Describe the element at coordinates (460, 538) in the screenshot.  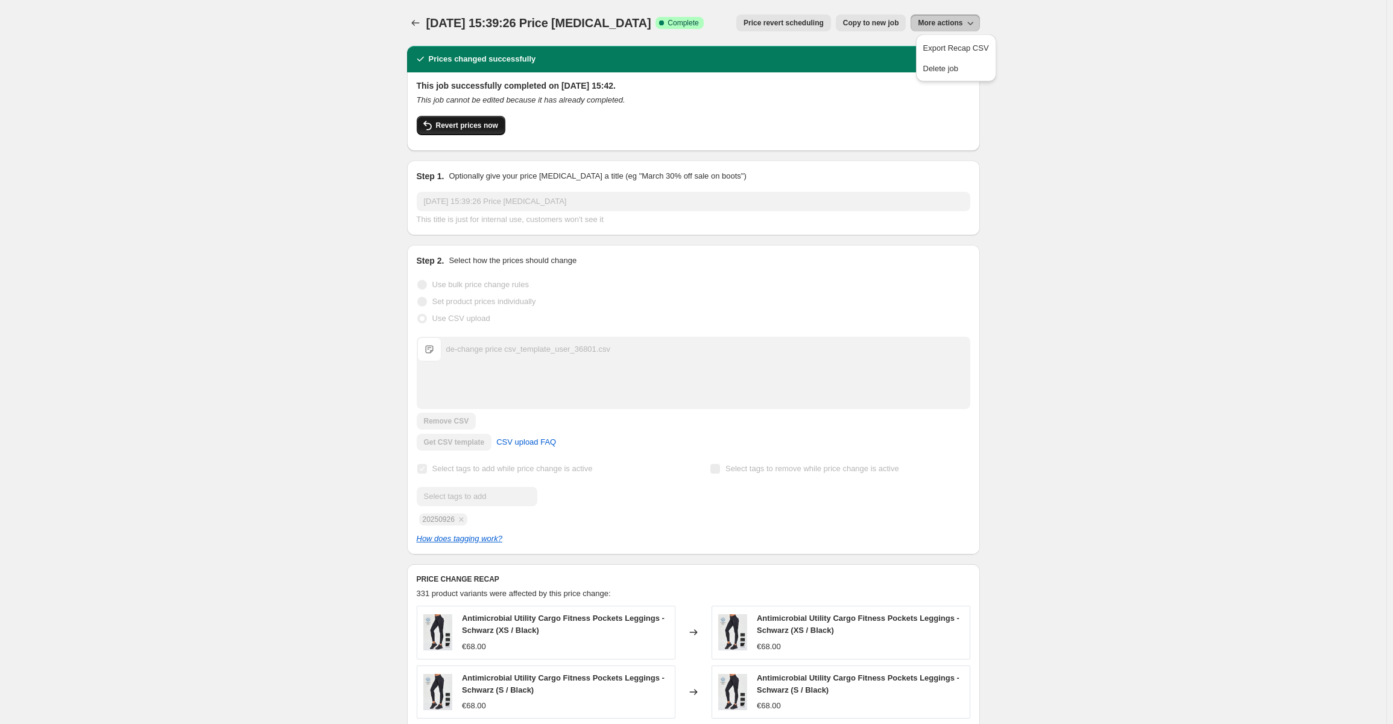
I see `i: How does tagging work?` at that location.